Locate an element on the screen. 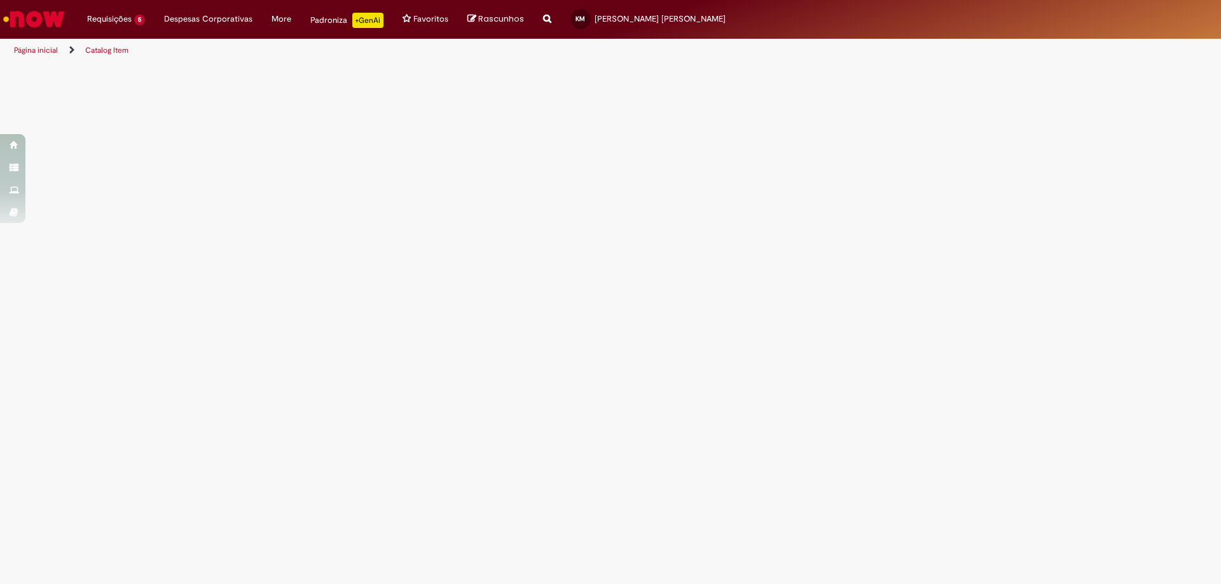 The width and height of the screenshot is (1221, 584). ul: Trilhas de página is located at coordinates (407, 50).